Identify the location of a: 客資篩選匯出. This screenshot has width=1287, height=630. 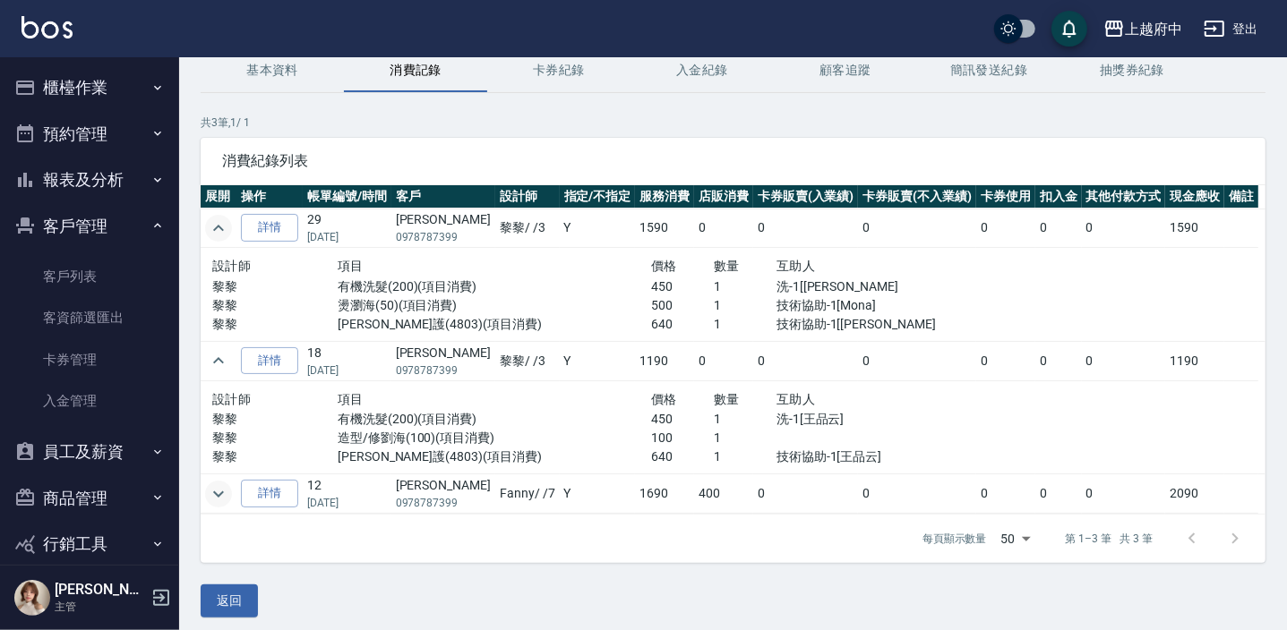
(90, 318).